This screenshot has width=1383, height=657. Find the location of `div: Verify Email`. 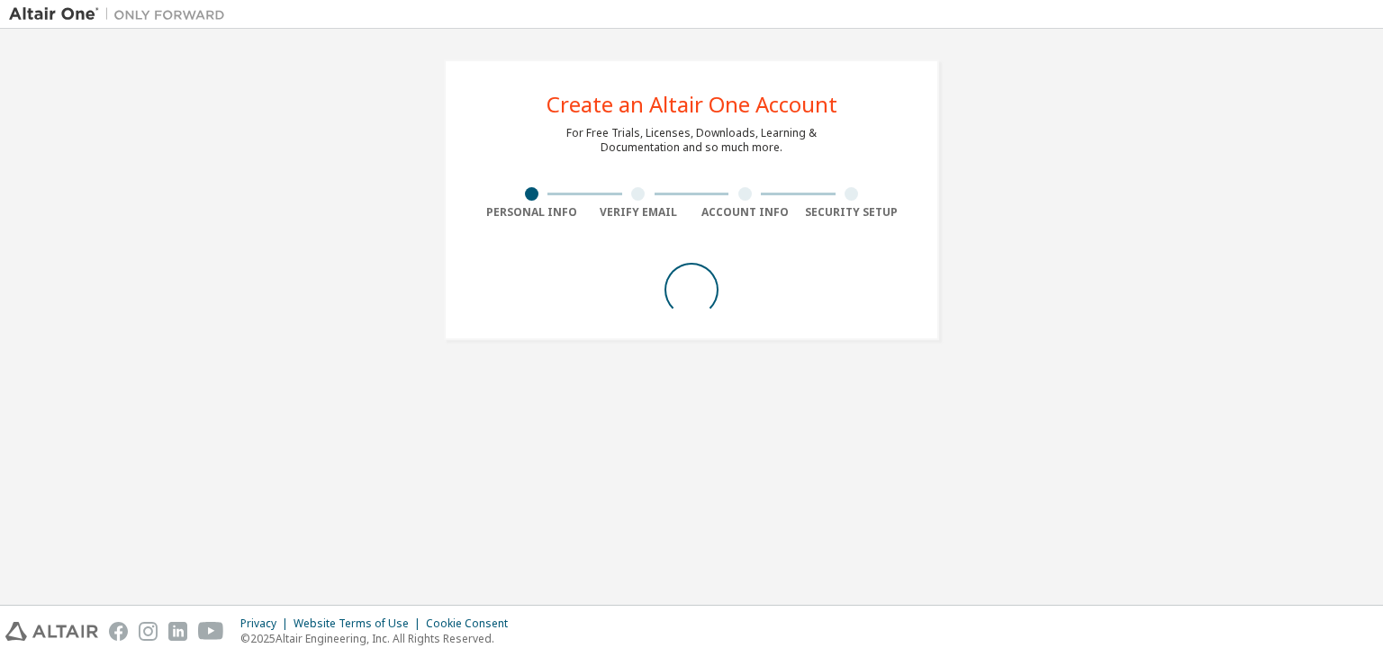

div: Verify Email is located at coordinates (638, 212).